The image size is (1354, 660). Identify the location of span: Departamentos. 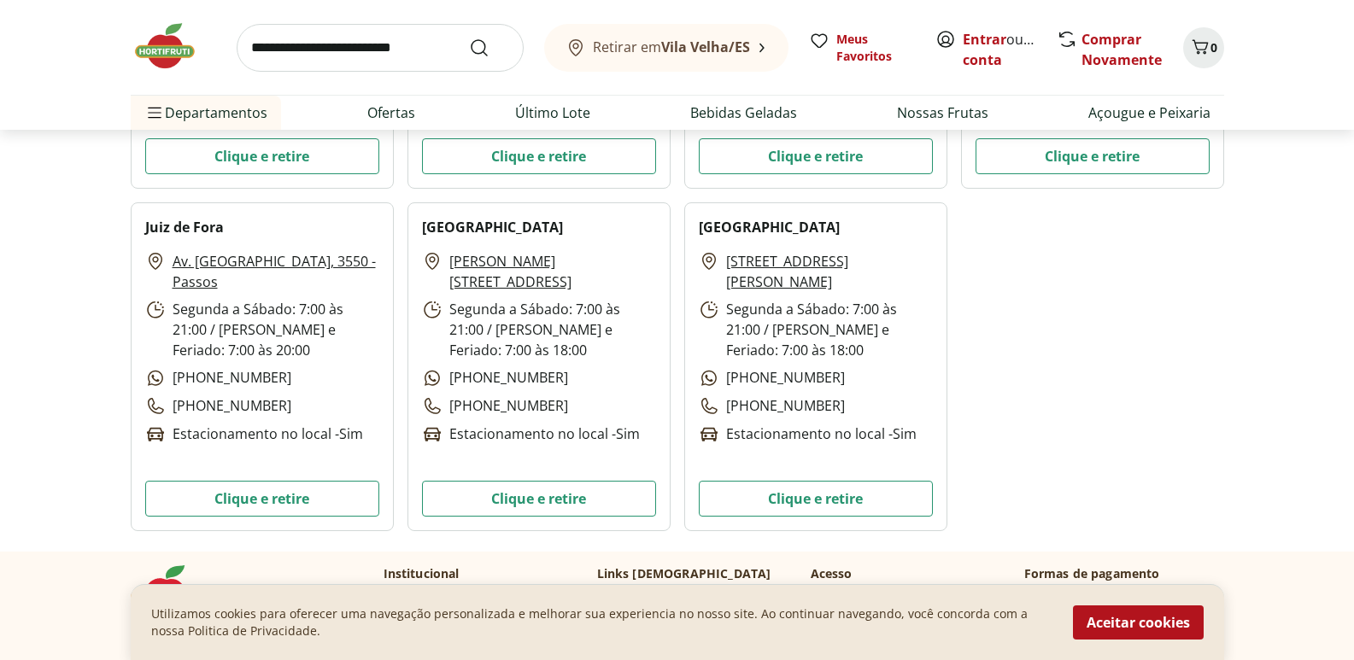
(206, 113).